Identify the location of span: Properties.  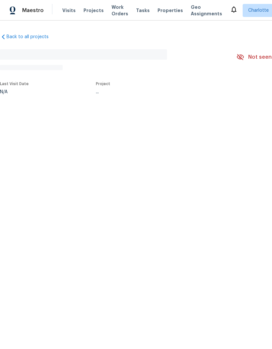
(170, 10).